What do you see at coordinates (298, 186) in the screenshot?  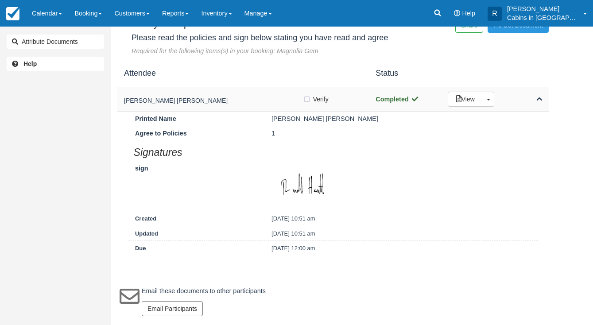 I see `img: 10860.png` at bounding box center [298, 186].